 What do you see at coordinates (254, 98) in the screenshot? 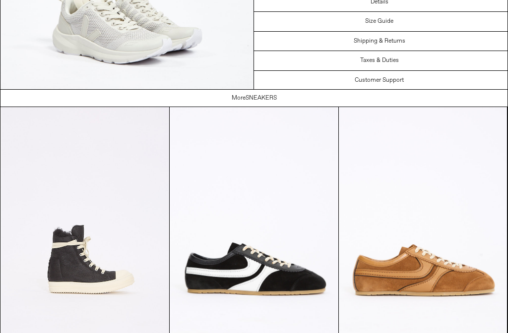
I see `h1: More` at bounding box center [254, 98].